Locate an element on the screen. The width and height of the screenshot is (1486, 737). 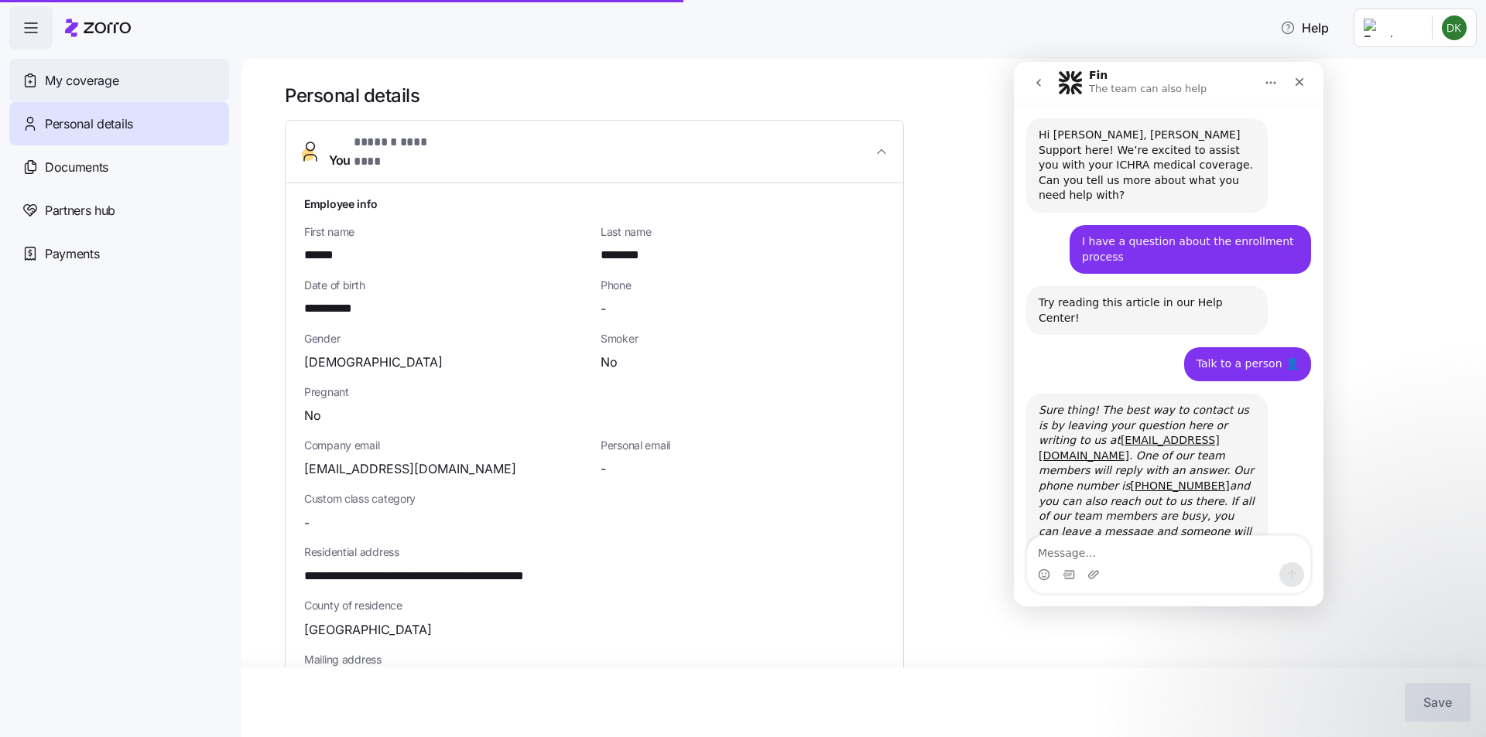
button: Help is located at coordinates (1304, 28).